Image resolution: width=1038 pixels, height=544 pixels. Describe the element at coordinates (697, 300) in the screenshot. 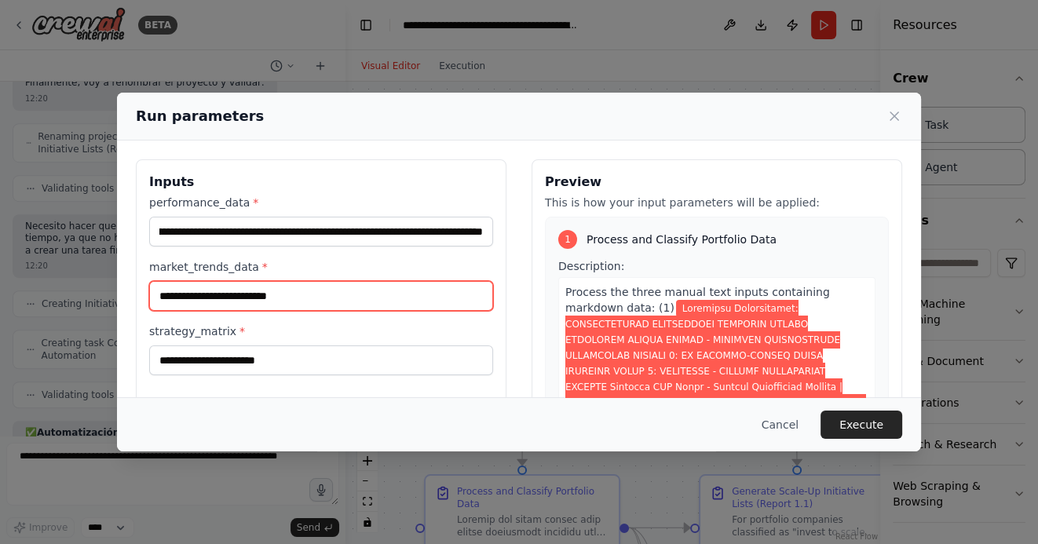

I see `span: Process the three manual text inputs containing markdown data: (1)` at that location.